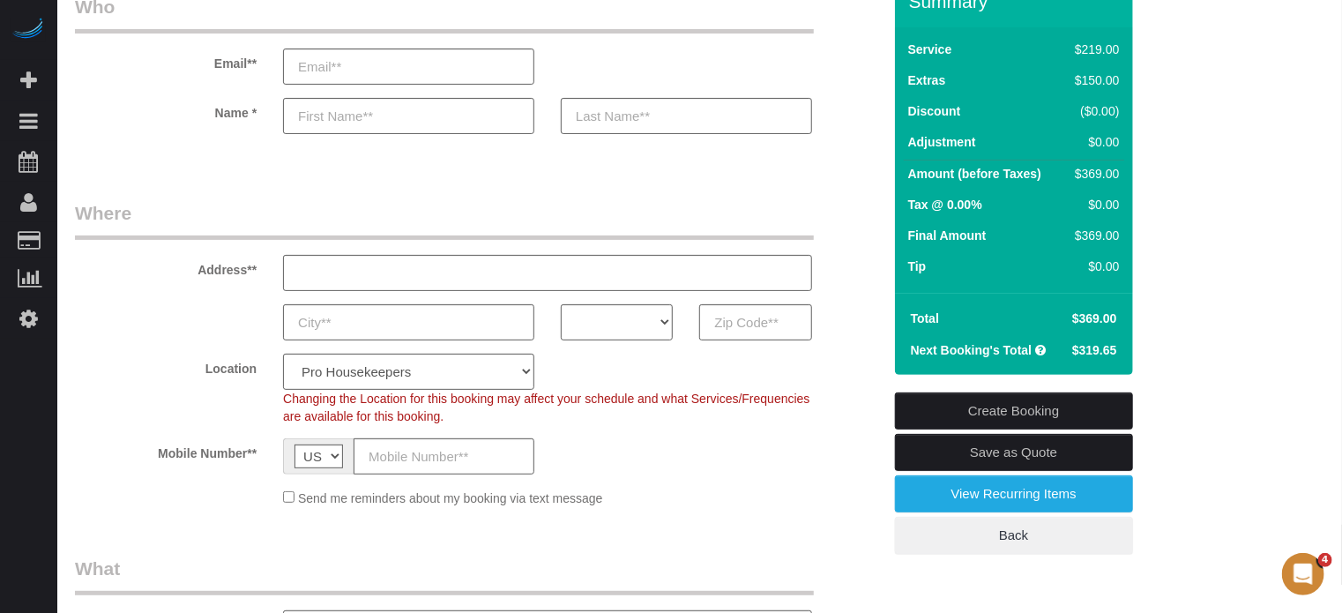  I want to click on label: Tax @ 0.00%, so click(945, 204).